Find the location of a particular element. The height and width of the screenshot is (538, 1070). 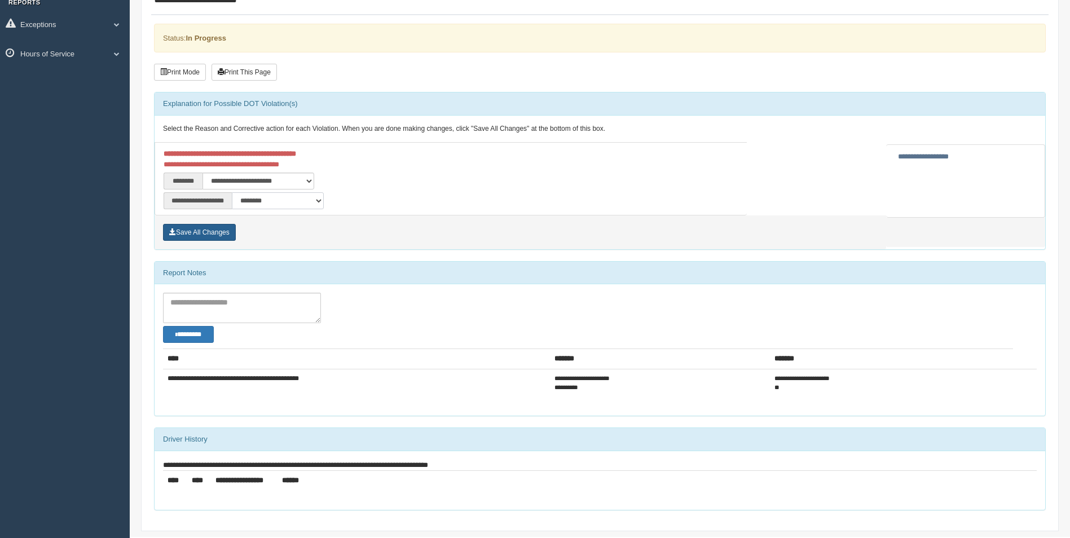

button: Change Filter Options is located at coordinates (188, 335).